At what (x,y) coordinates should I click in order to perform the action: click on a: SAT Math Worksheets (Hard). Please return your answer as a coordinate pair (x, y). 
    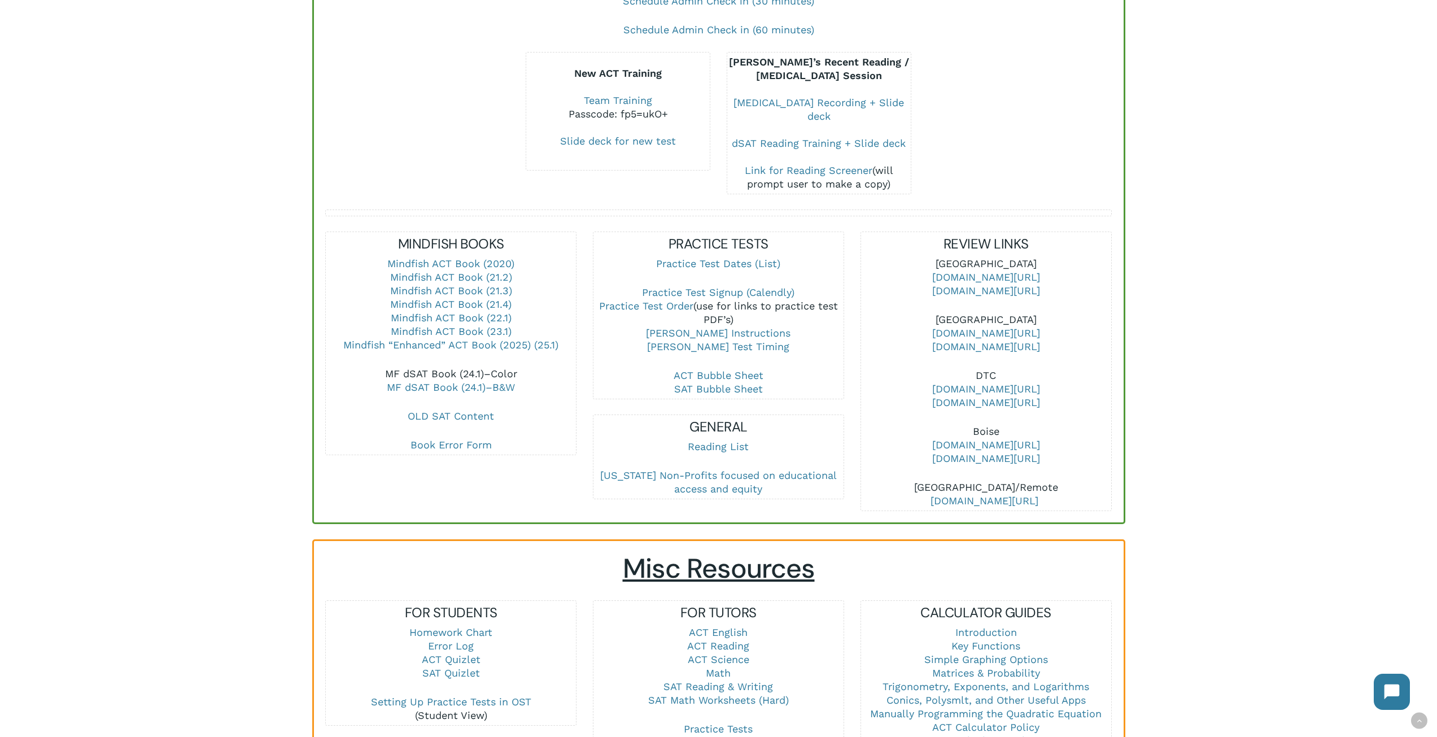
    Looking at the image, I should click on (718, 700).